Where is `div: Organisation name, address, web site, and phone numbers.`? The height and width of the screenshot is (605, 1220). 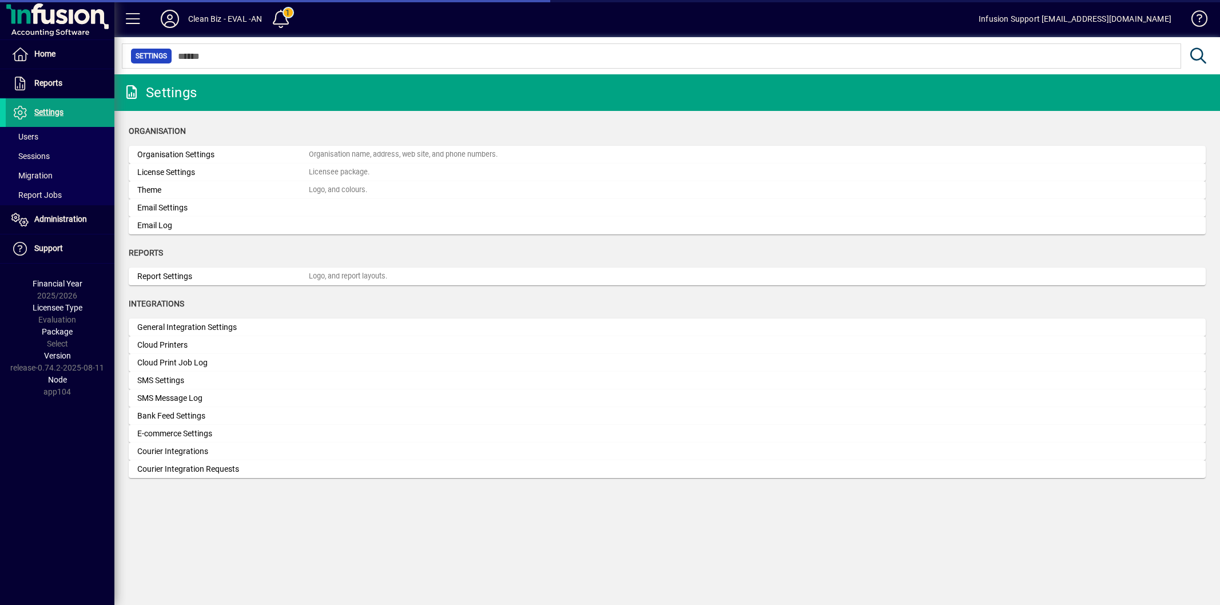
div: Organisation name, address, web site, and phone numbers. is located at coordinates (403, 154).